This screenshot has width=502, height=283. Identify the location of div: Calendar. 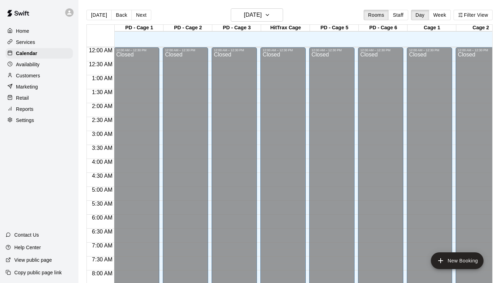
(39, 53).